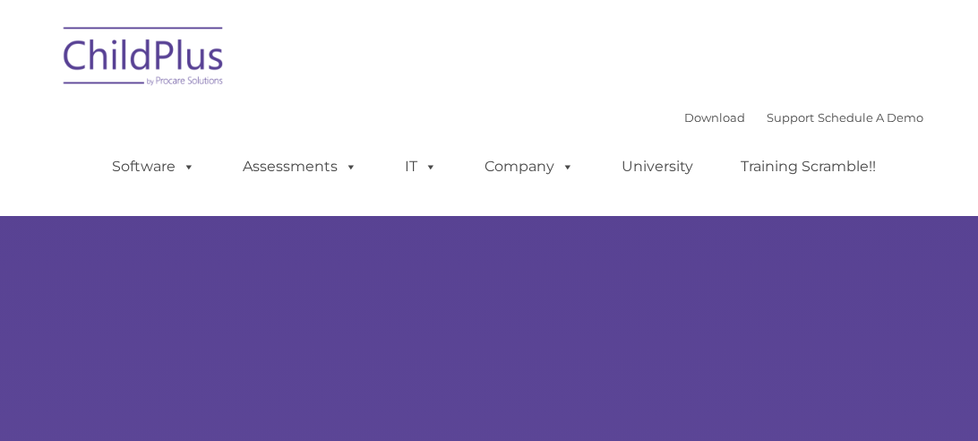 The width and height of the screenshot is (978, 441). What do you see at coordinates (529, 167) in the screenshot?
I see `a: Company` at bounding box center [529, 167].